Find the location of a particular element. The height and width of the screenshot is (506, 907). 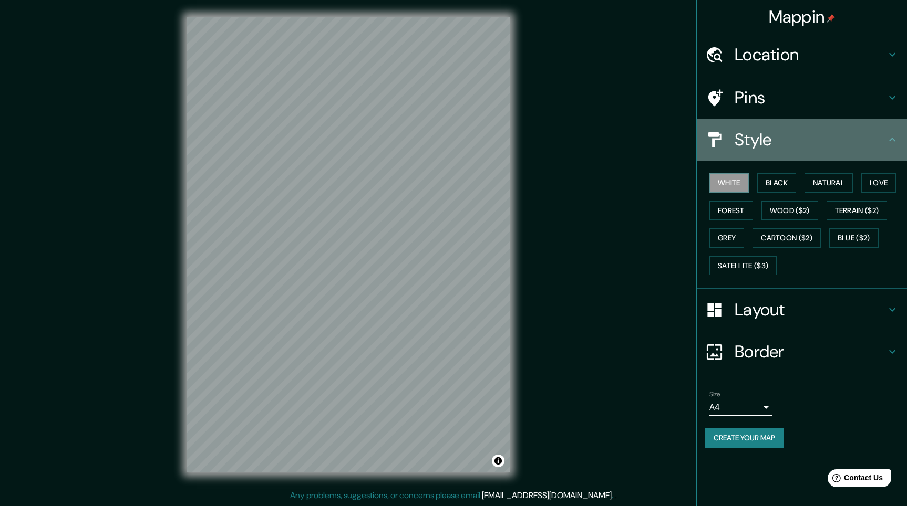

button: Natural is located at coordinates (829, 183).